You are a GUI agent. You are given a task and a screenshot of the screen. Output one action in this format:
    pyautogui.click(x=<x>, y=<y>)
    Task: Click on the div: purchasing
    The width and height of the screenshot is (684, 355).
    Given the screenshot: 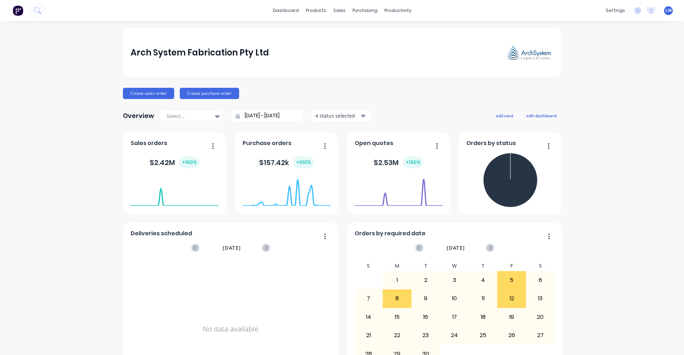 What is the action you would take?
    pyautogui.click(x=365, y=11)
    